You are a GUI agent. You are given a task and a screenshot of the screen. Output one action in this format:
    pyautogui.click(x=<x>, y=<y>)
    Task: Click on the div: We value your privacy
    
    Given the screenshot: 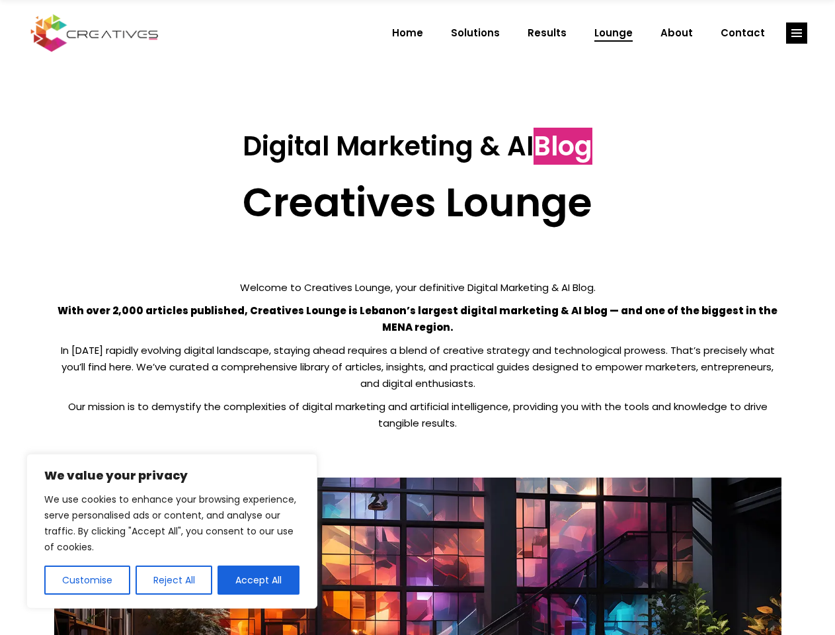 What is the action you would take?
    pyautogui.click(x=172, y=531)
    